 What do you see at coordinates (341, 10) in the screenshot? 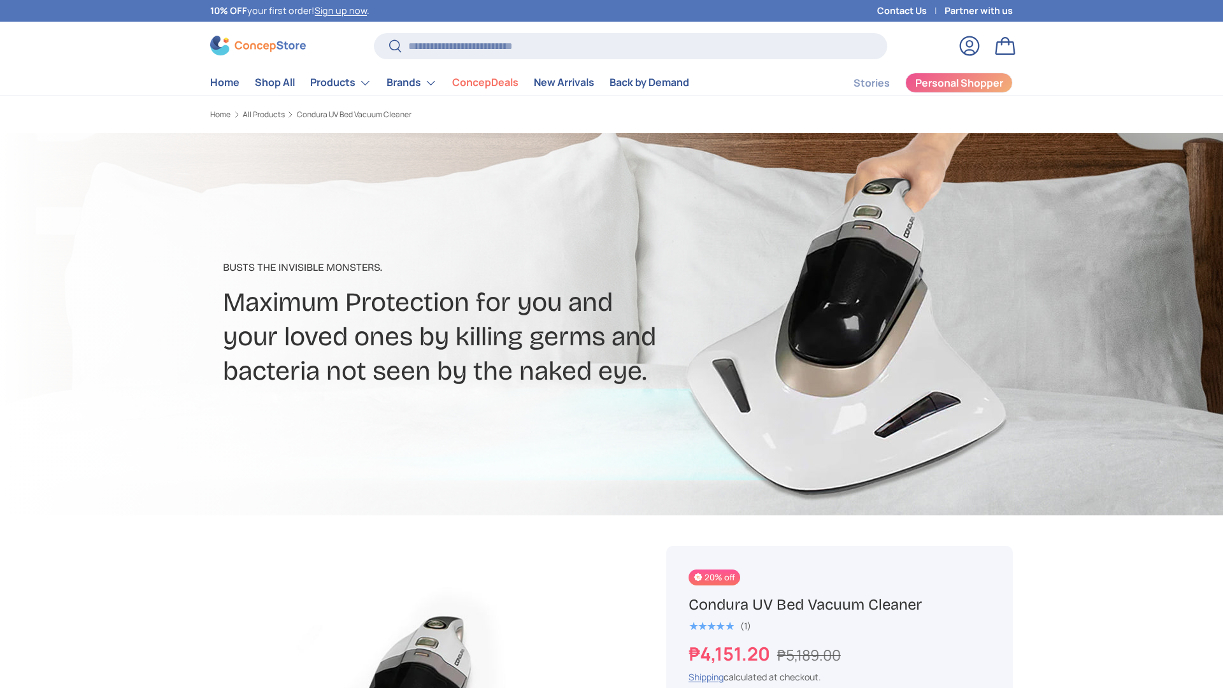
I see `a: Sign up now` at bounding box center [341, 10].